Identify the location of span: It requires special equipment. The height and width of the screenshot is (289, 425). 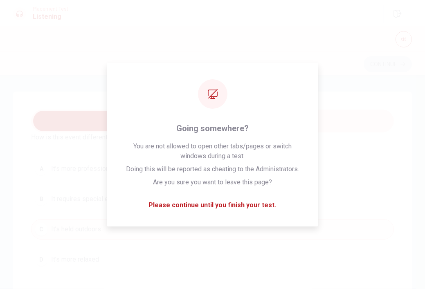
(93, 199).